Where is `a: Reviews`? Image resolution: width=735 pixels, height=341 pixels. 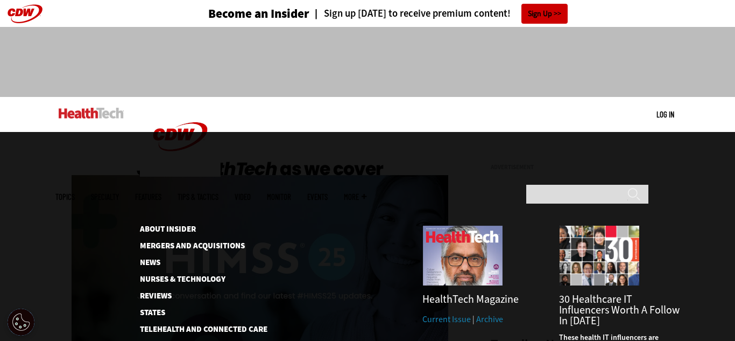 a: Reviews is located at coordinates (195, 296).